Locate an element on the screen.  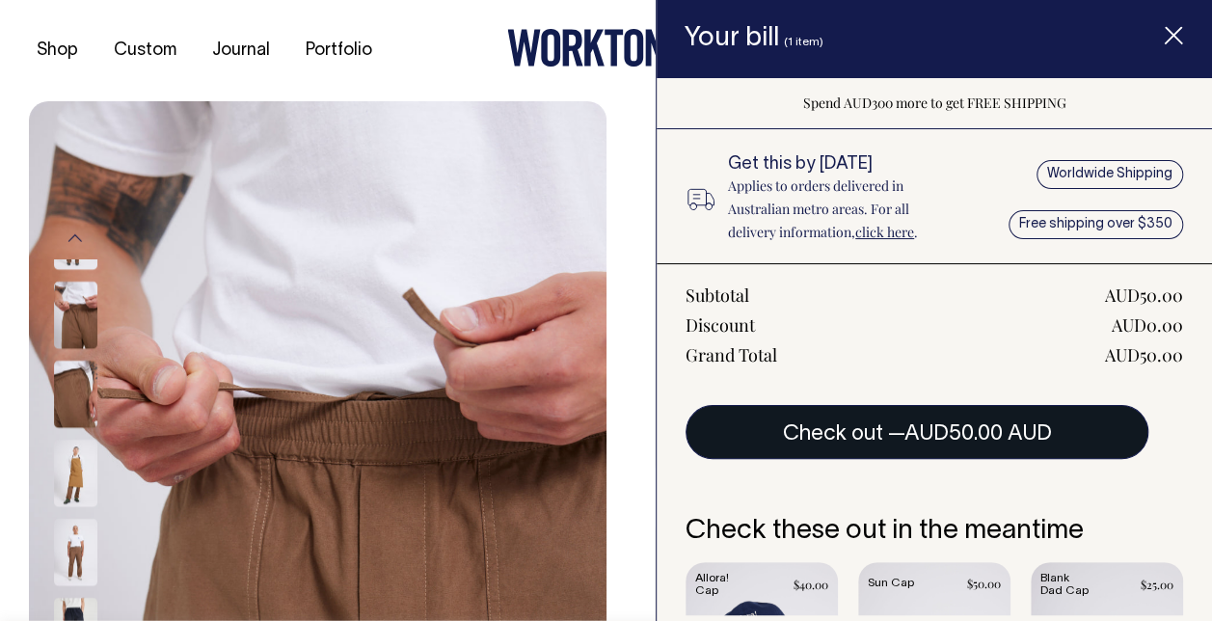
button: Previous is located at coordinates (75, 238).